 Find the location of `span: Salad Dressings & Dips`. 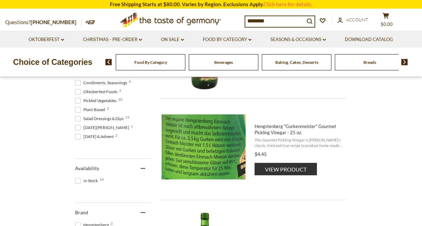

span: Salad Dressings & Dips is located at coordinates (100, 118).